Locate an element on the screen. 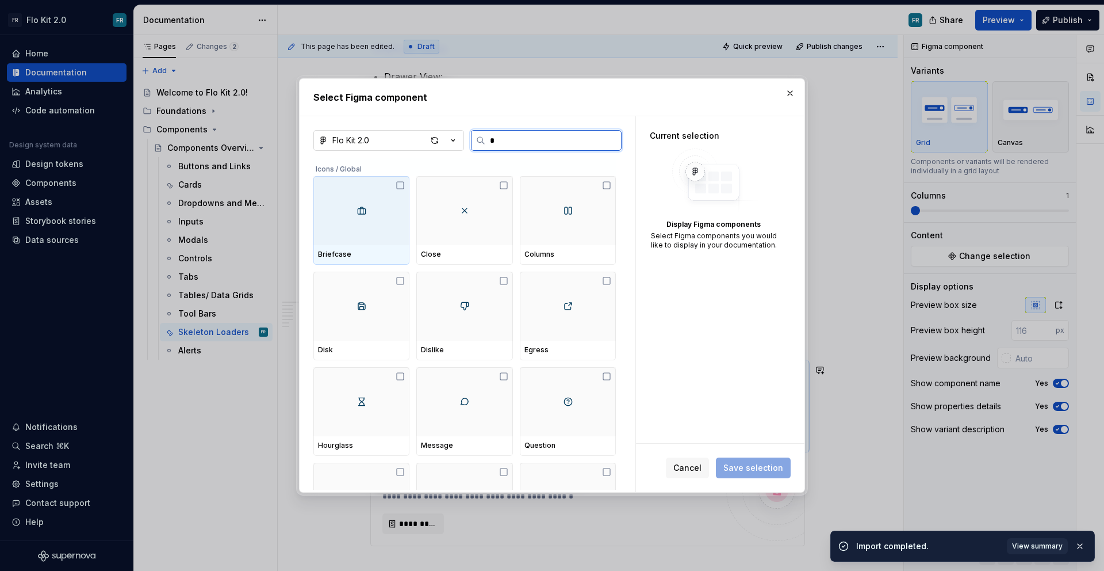  div: Current selection is located at coordinates (714, 136).